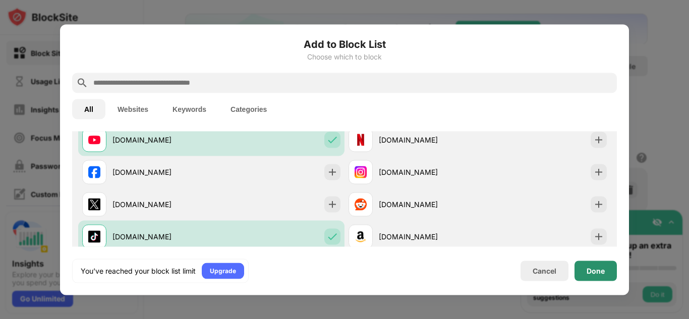 This screenshot has height=319, width=689. I want to click on div: You’ve reached your block list limit, so click(138, 271).